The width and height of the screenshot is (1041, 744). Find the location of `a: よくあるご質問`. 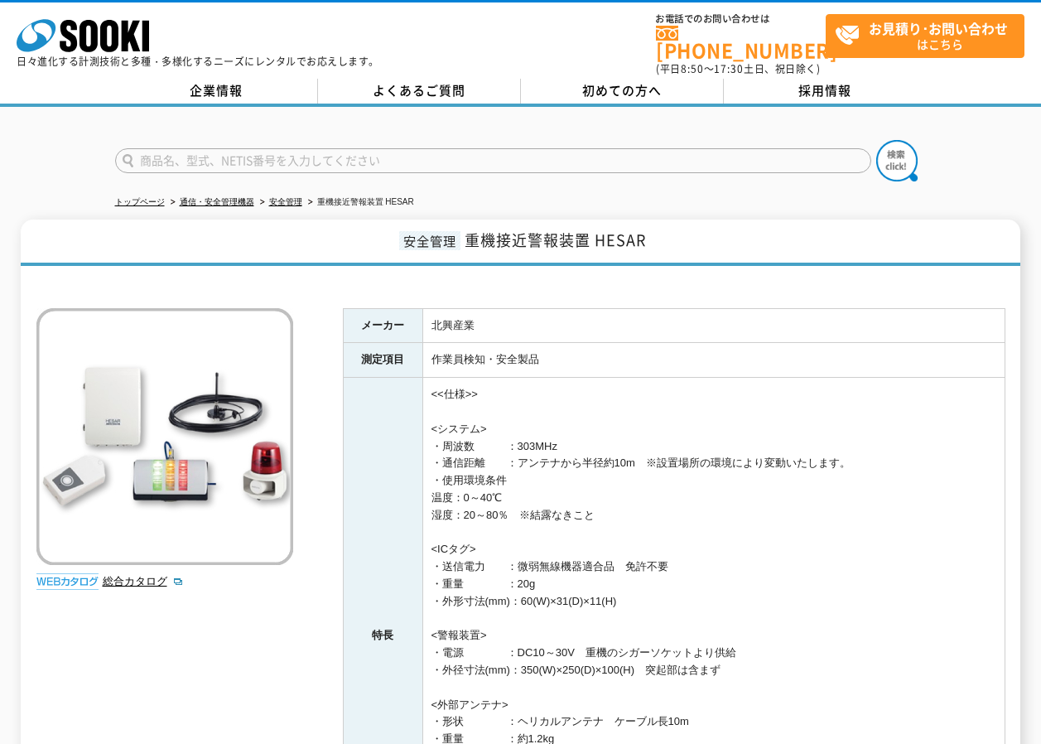

a: よくあるご質問 is located at coordinates (419, 91).